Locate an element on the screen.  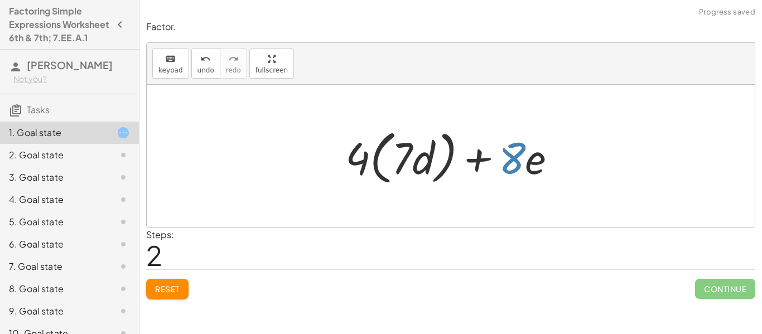
label: Steps: is located at coordinates (160, 234).